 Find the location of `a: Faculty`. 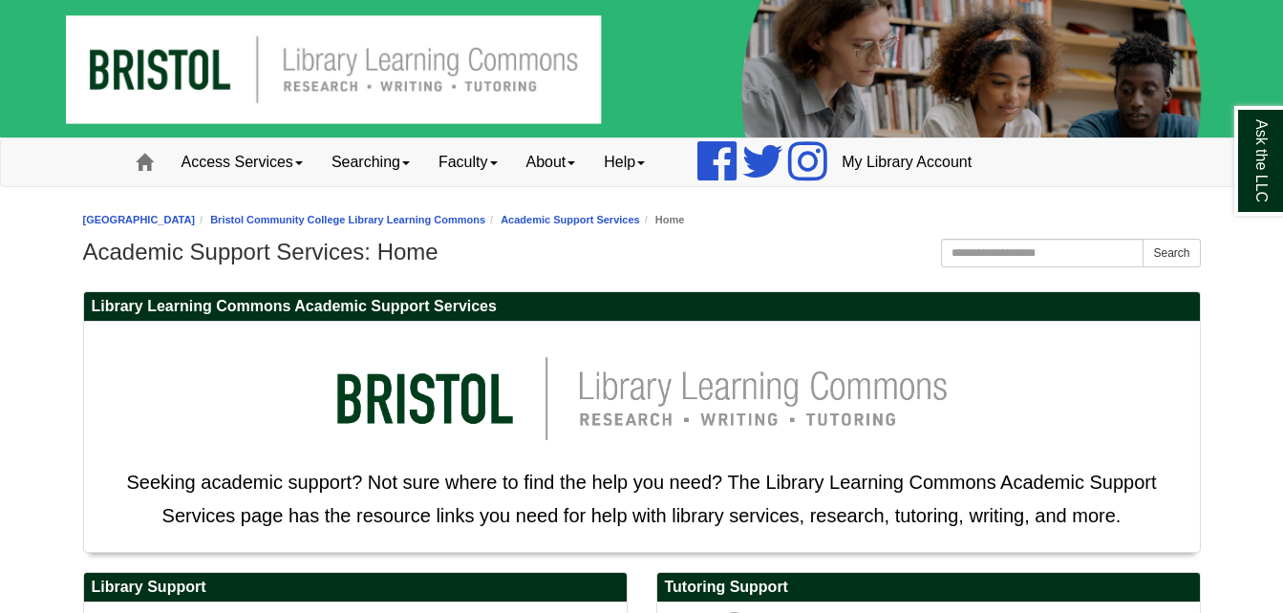

a: Faculty is located at coordinates (468, 162).